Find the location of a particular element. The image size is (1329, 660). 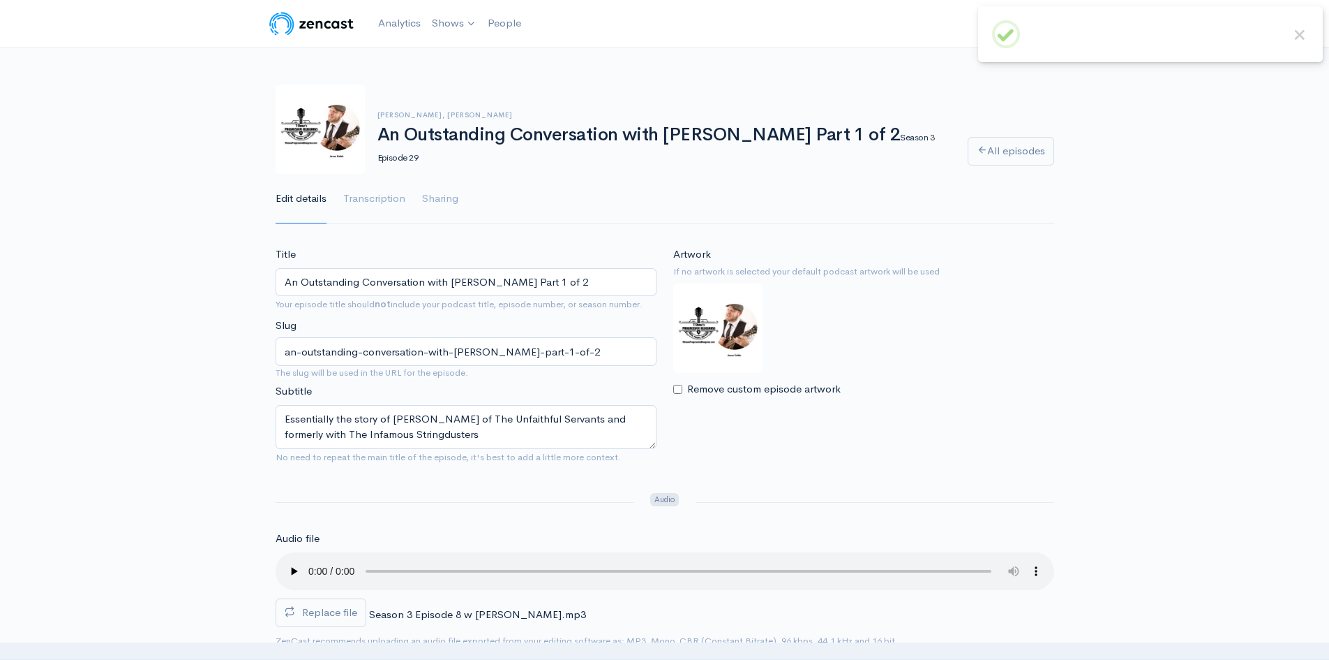

label: Slug is located at coordinates (286, 325).